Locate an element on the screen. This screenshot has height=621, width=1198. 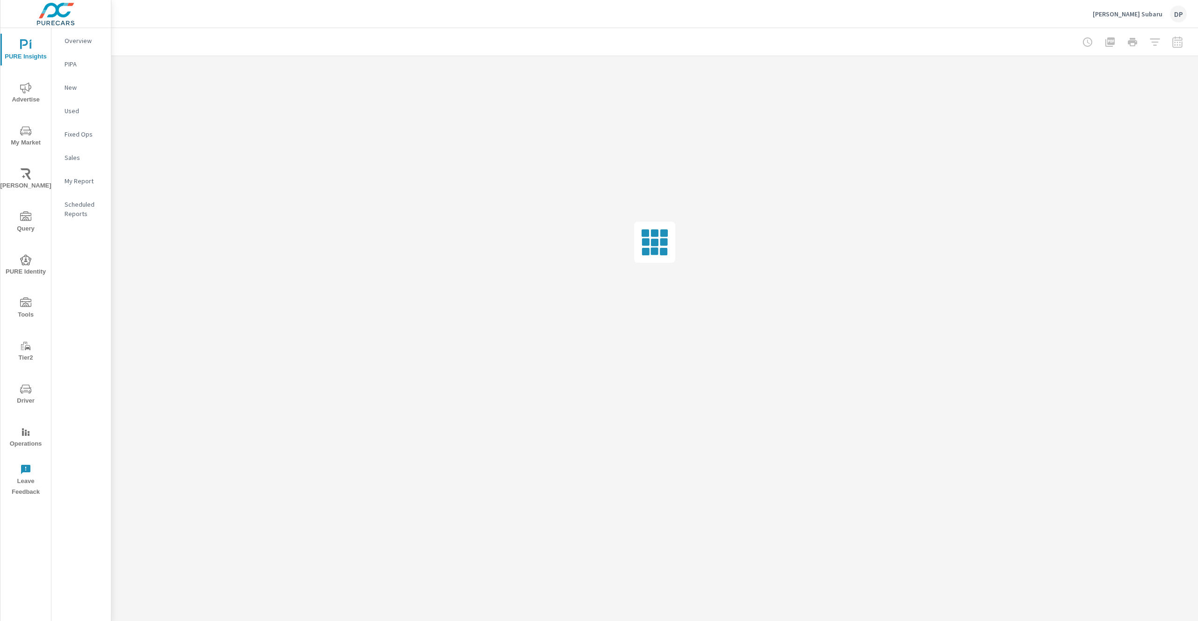
span: Driver is located at coordinates (26, 395).